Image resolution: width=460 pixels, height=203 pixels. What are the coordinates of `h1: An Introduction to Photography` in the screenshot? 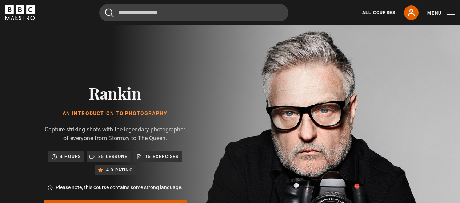 It's located at (115, 114).